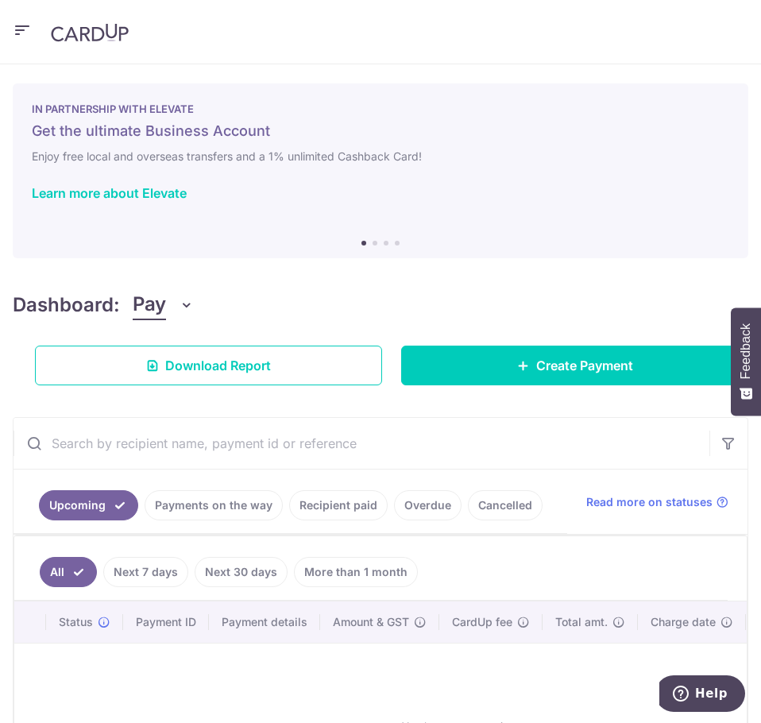 The image size is (761, 723). What do you see at coordinates (746, 351) in the screenshot?
I see `span: Feedback` at bounding box center [746, 351].